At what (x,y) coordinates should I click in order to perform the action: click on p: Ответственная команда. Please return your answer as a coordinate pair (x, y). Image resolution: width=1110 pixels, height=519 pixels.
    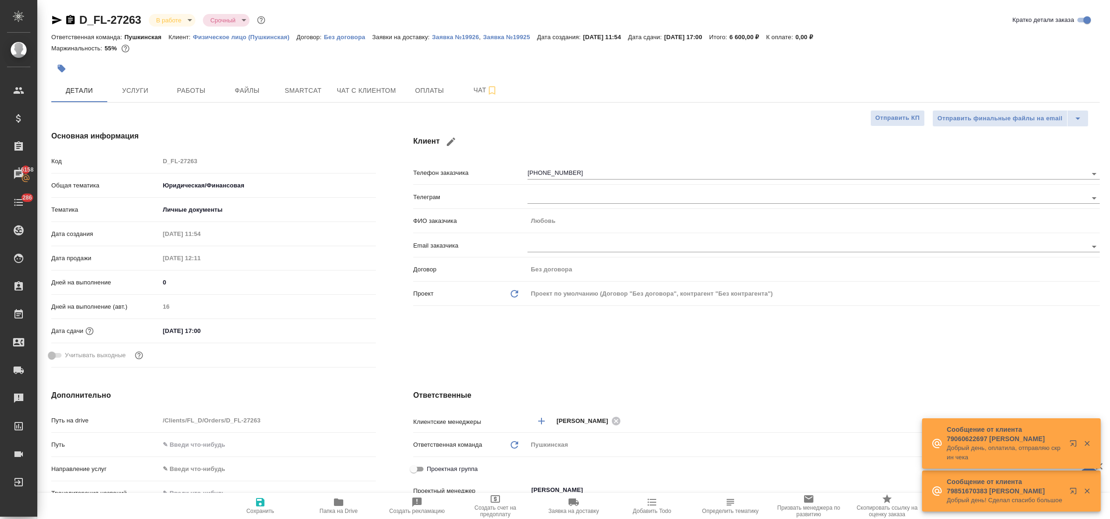
    Looking at the image, I should click on (448, 445).